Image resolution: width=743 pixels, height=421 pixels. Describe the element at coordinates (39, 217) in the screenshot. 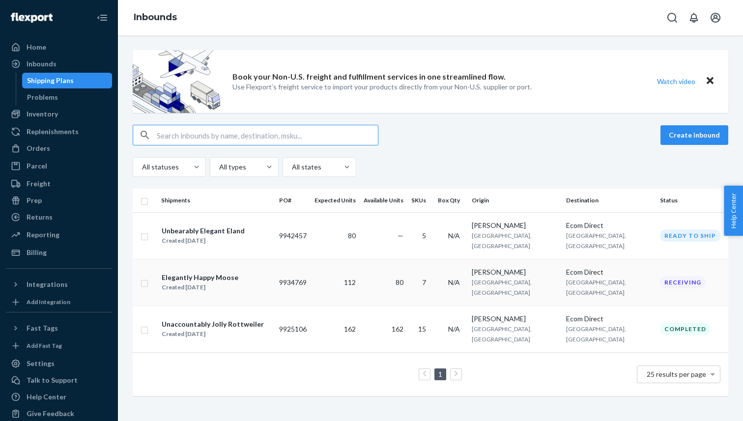

I see `div: Returns` at that location.